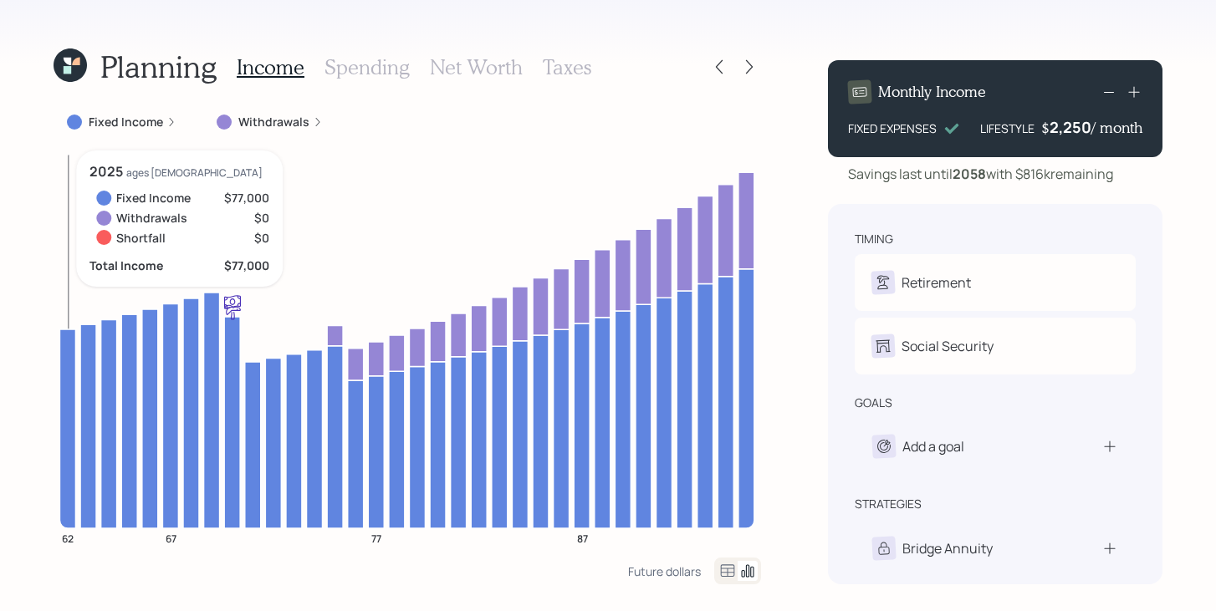 This screenshot has height=611, width=1216. What do you see at coordinates (367, 67) in the screenshot?
I see `h3: Spending` at bounding box center [367, 67].